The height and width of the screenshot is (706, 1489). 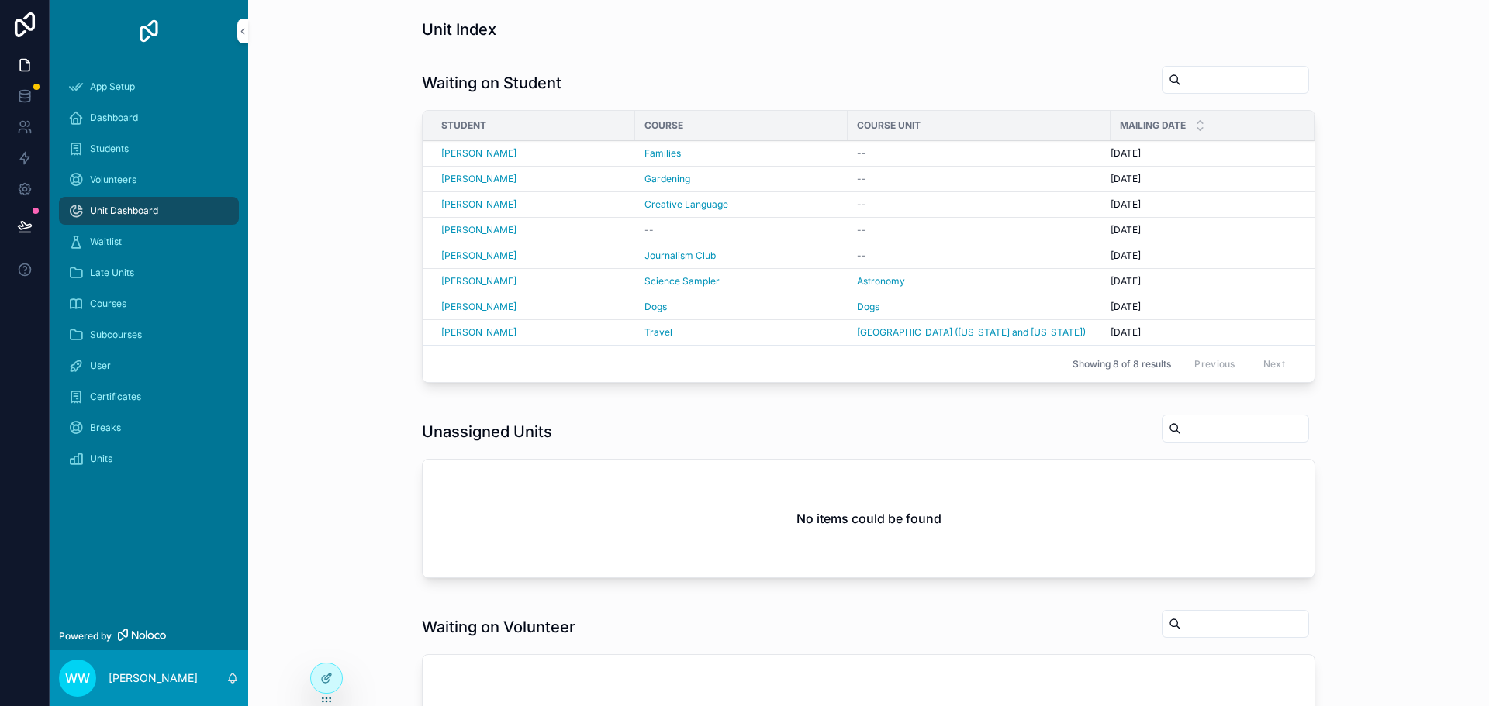 What do you see at coordinates (109, 149) in the screenshot?
I see `span: Students` at bounding box center [109, 149].